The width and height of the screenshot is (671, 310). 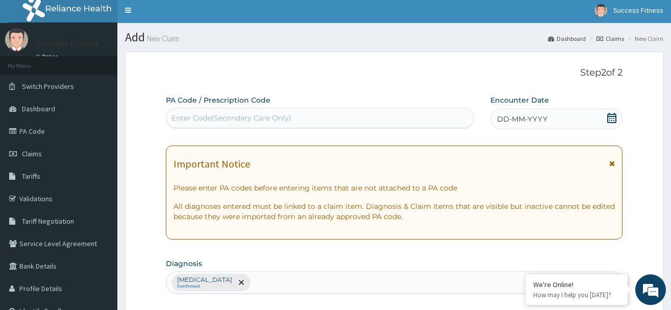 I want to click on span: Success Fitness, so click(x=638, y=10).